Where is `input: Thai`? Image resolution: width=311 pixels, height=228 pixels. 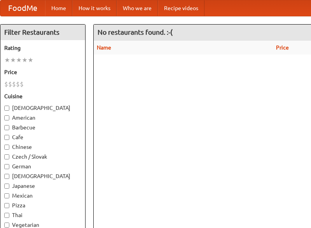
input: Thai is located at coordinates (7, 215).